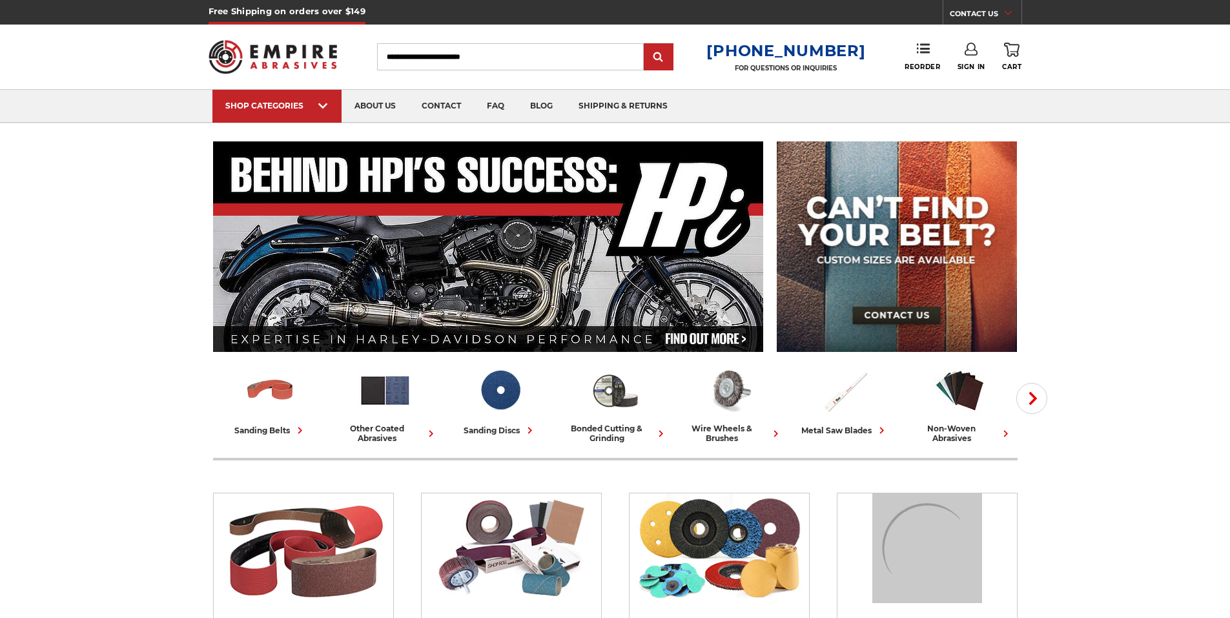 This screenshot has width=1230, height=618. I want to click on a: other coated abrasives, so click(385, 403).